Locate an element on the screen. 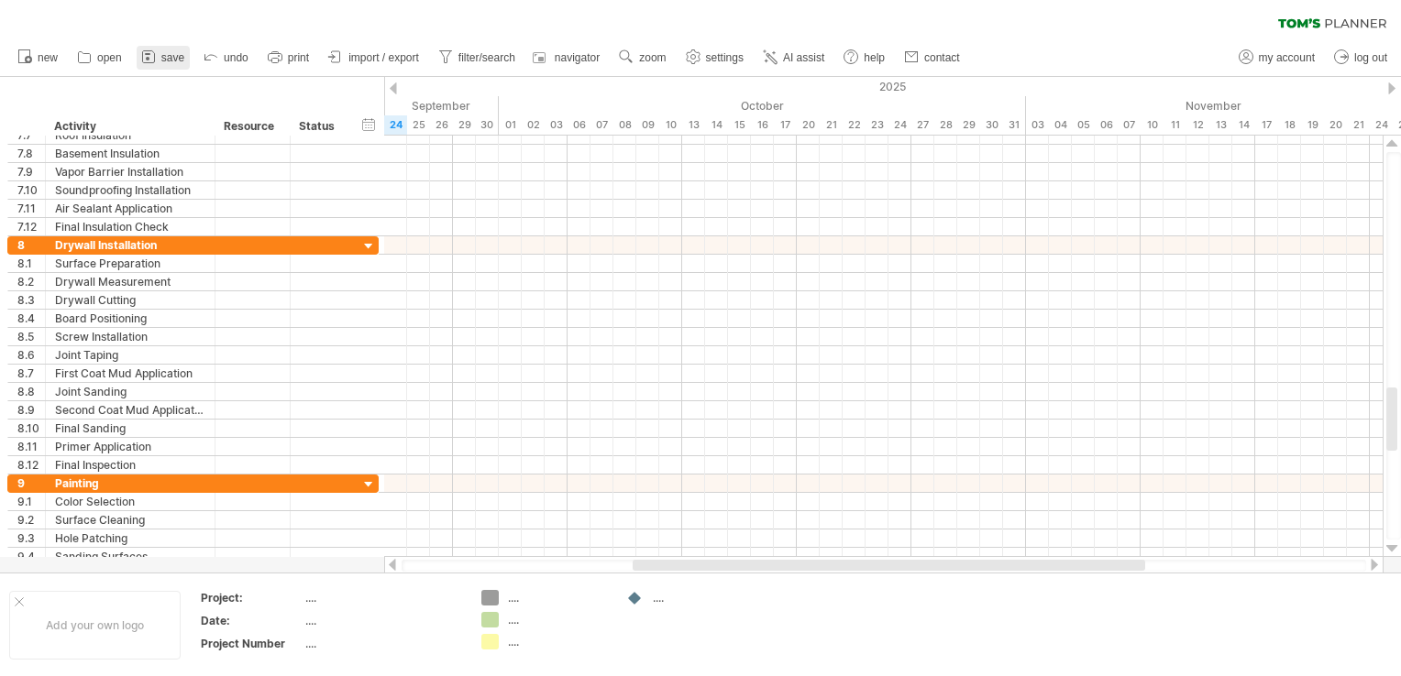 The height and width of the screenshot is (676, 1401). div: Friday, 10 October 2025 is located at coordinates (670, 125).